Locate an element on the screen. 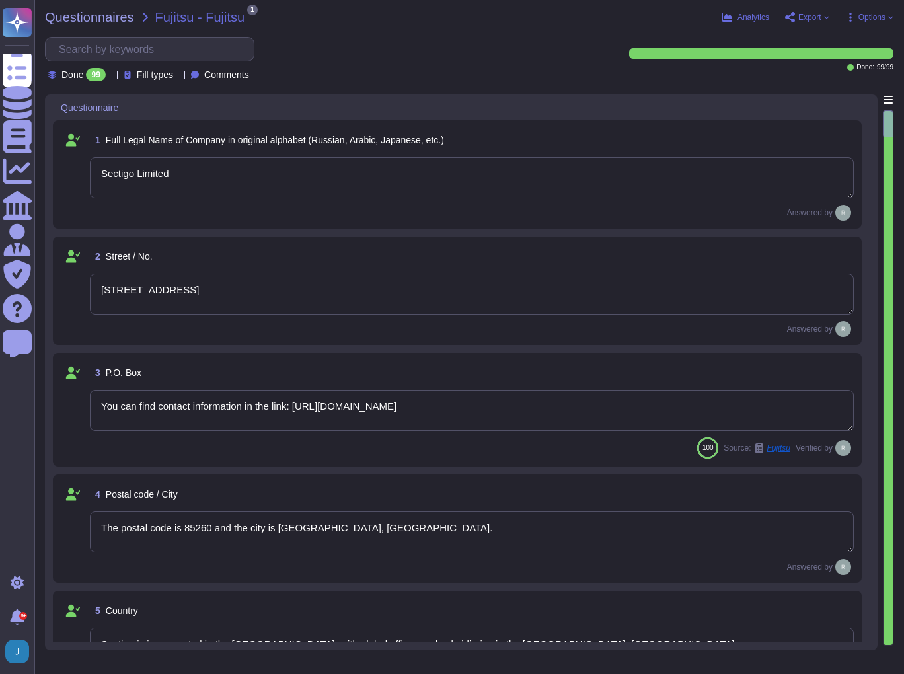 The image size is (904, 674). span: Source: is located at coordinates (756, 448).